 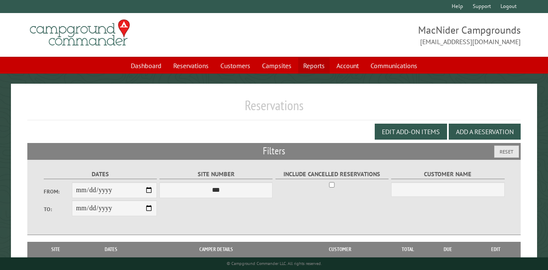 What do you see at coordinates (274, 151) in the screenshot?
I see `h2: Filters` at bounding box center [274, 151].